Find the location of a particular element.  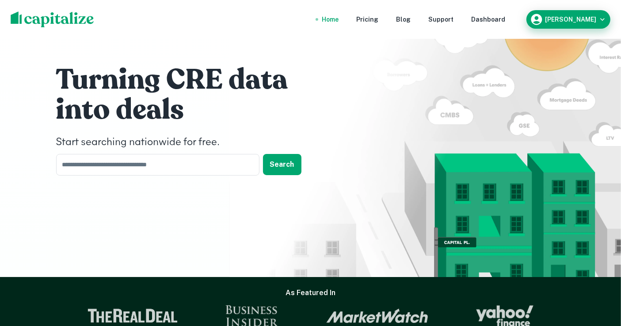

h6: As Featured In is located at coordinates (310, 293).